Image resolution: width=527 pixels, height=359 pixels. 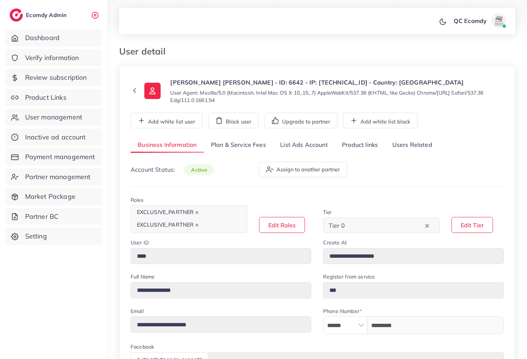 What do you see at coordinates (470, 21) in the screenshot?
I see `p: QC Ecomdy` at bounding box center [470, 21].